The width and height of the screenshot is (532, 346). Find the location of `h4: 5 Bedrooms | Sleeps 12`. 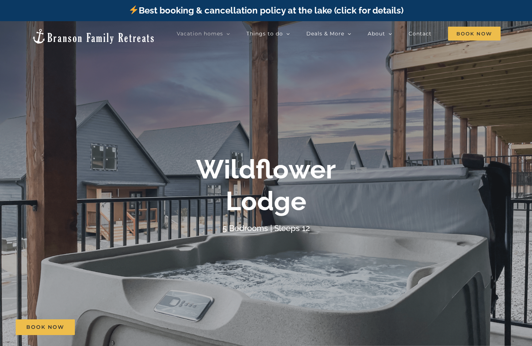

h4: 5 Bedrooms | Sleeps 12 is located at coordinates (266, 228).